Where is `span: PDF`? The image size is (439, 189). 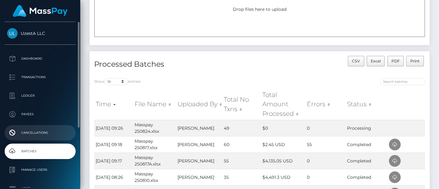
span: PDF is located at coordinates (395, 61).